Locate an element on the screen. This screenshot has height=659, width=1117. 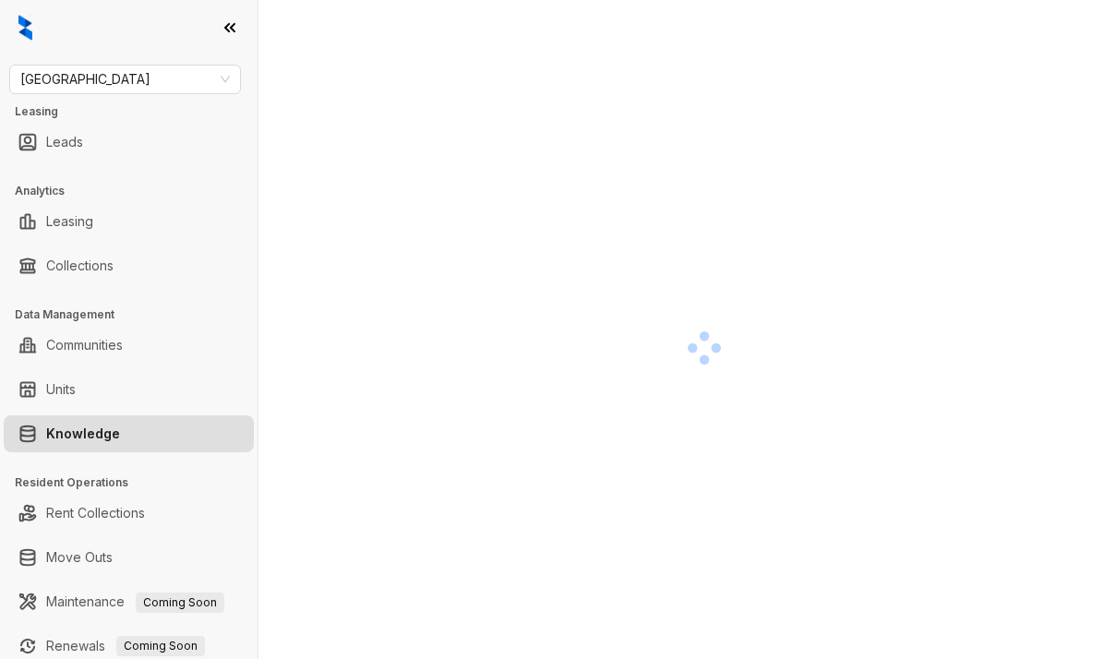
a: Leads is located at coordinates (65, 142).